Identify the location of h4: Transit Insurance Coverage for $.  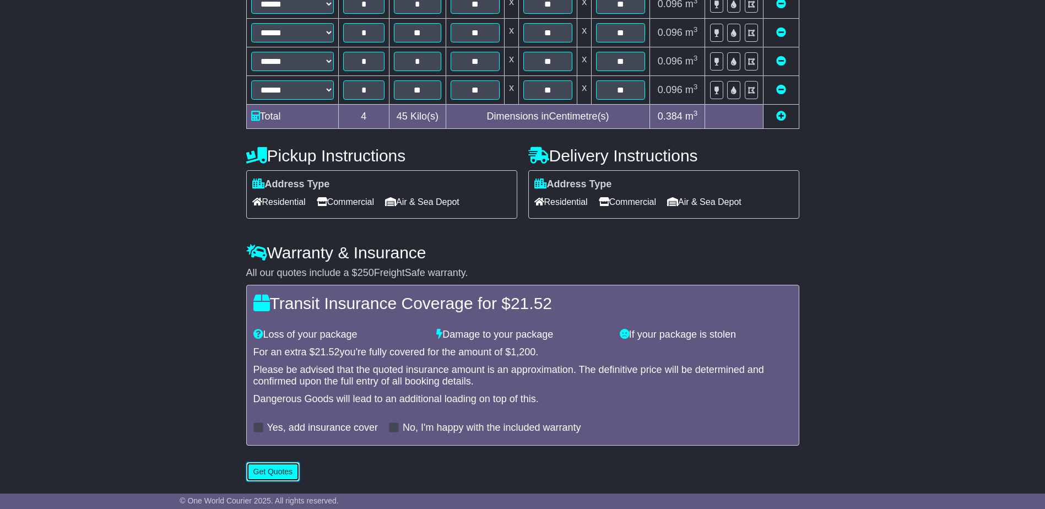
(523, 303).